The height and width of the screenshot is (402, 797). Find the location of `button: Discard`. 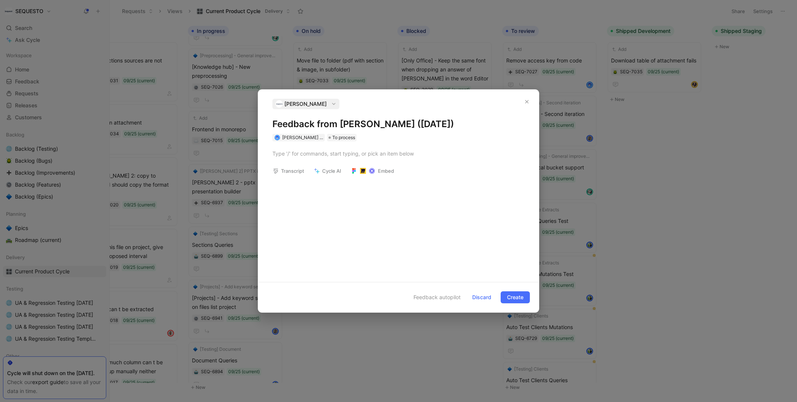

button: Discard is located at coordinates (482, 298).